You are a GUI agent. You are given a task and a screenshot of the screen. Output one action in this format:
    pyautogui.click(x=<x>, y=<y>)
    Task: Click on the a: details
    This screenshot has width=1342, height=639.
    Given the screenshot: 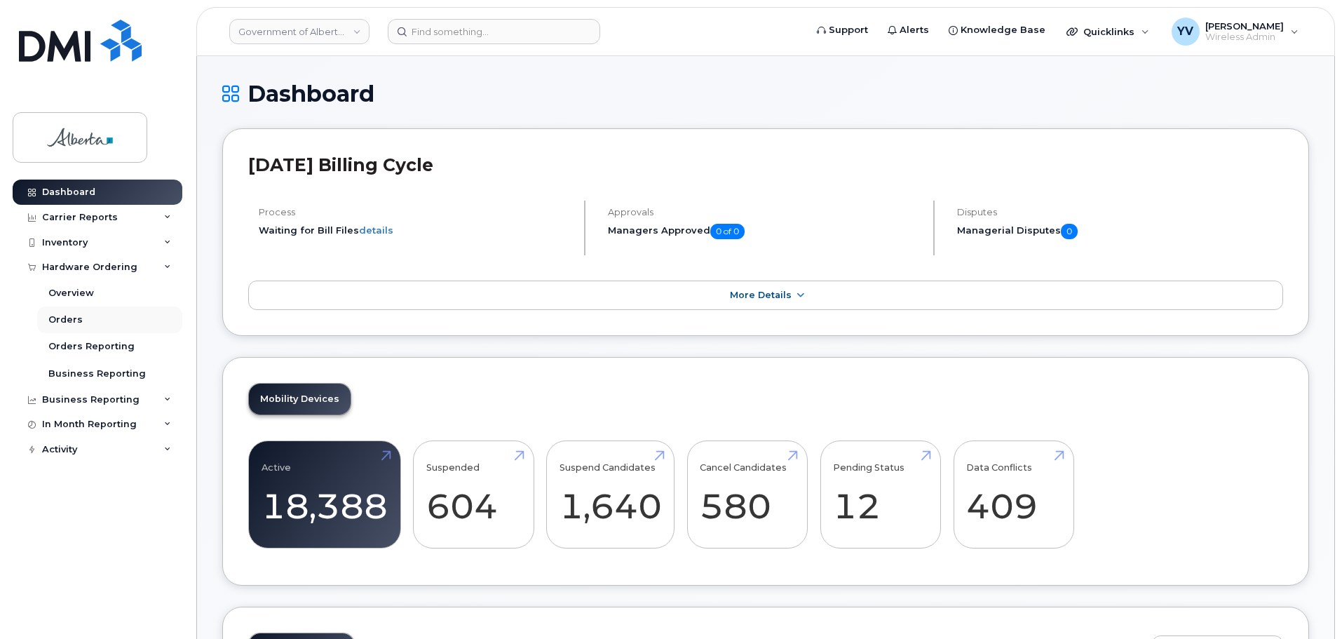 What is the action you would take?
    pyautogui.click(x=376, y=230)
    